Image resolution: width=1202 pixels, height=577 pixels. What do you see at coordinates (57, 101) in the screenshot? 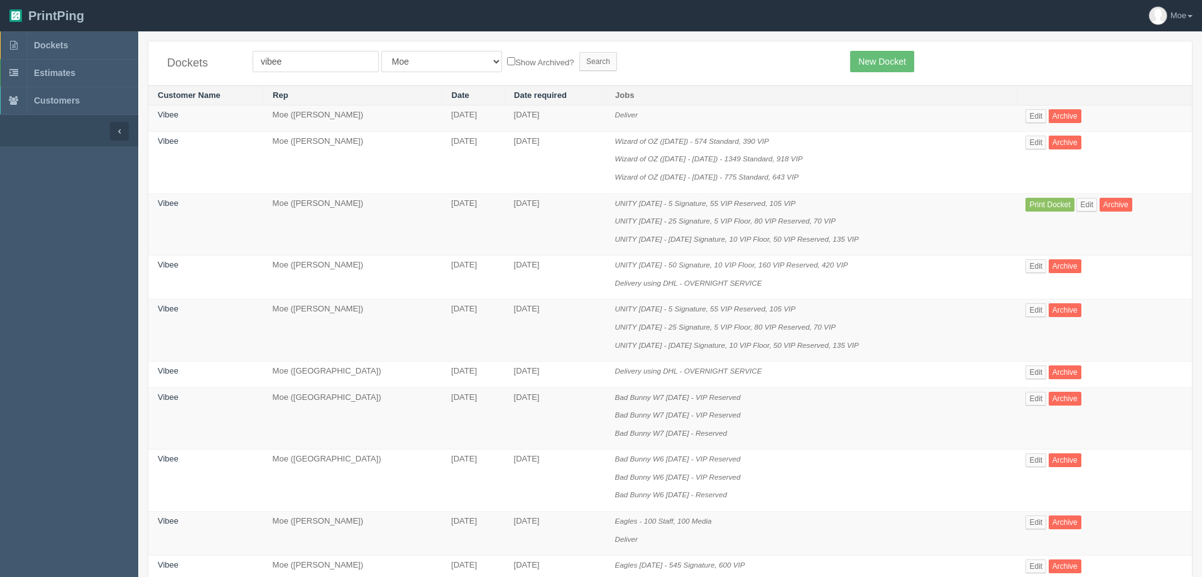
I see `span: Customers` at bounding box center [57, 101].